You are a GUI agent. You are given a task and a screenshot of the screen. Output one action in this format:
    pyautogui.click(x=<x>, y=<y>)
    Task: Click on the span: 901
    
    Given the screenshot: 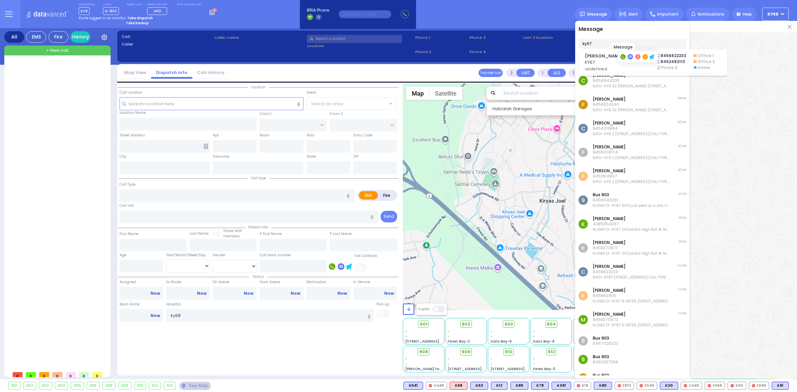 What is the action you would take?
    pyautogui.click(x=423, y=324)
    